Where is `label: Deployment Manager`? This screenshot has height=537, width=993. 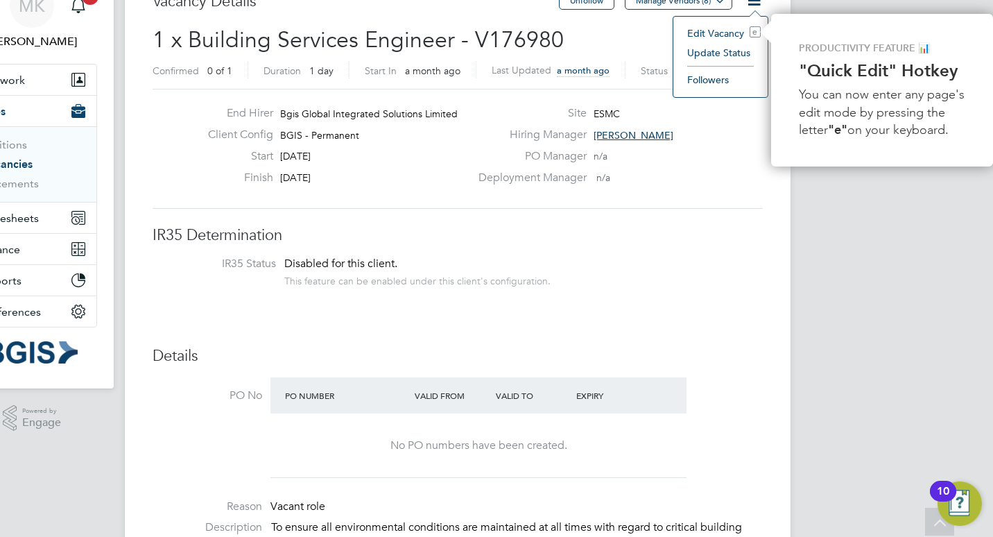
label: Deployment Manager is located at coordinates (528, 177).